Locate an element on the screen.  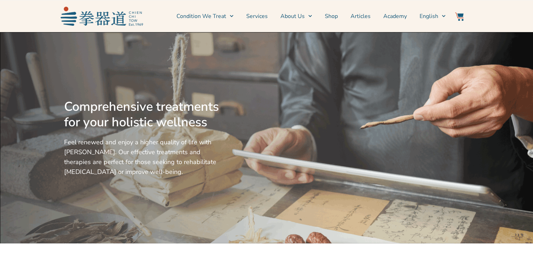
span: English is located at coordinates (429, 16).